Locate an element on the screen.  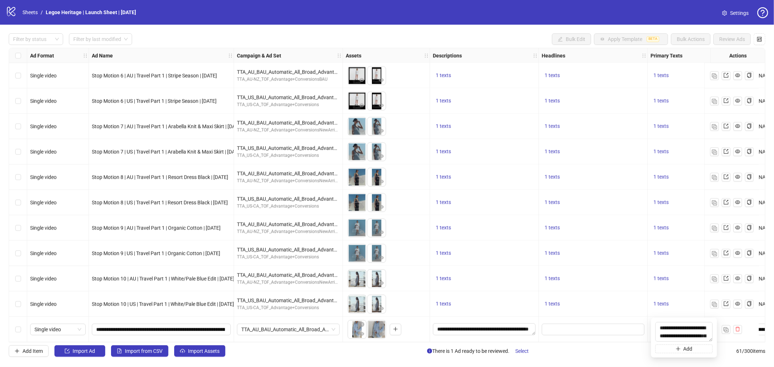
span: Import from CSV is located at coordinates (144, 351).